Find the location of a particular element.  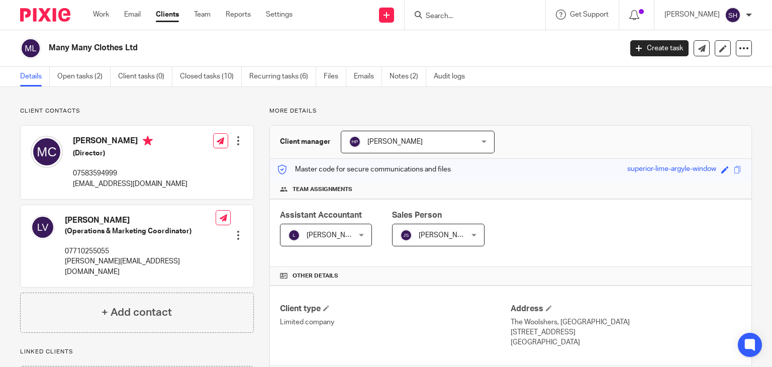

p: Linked clients is located at coordinates (137, 352).